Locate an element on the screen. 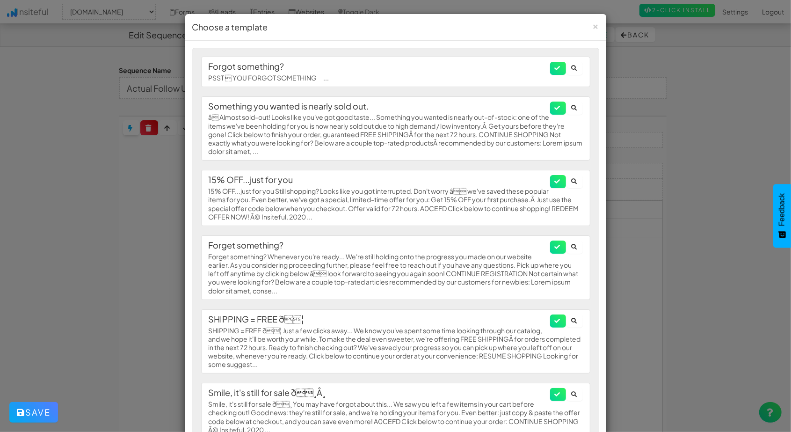 The width and height of the screenshot is (791, 432). h4: Choose a template is located at coordinates (396, 27).